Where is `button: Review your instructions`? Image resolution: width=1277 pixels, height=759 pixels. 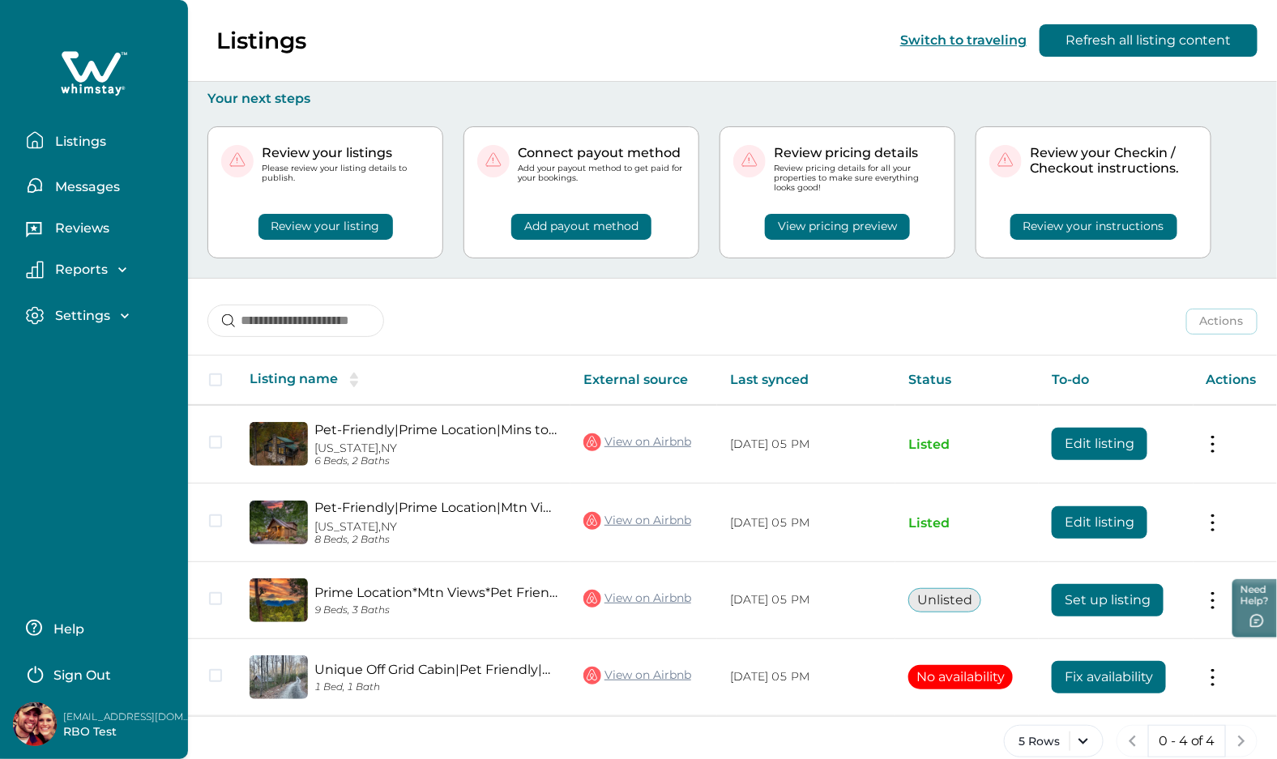
button: Review your instructions is located at coordinates (1094, 227).